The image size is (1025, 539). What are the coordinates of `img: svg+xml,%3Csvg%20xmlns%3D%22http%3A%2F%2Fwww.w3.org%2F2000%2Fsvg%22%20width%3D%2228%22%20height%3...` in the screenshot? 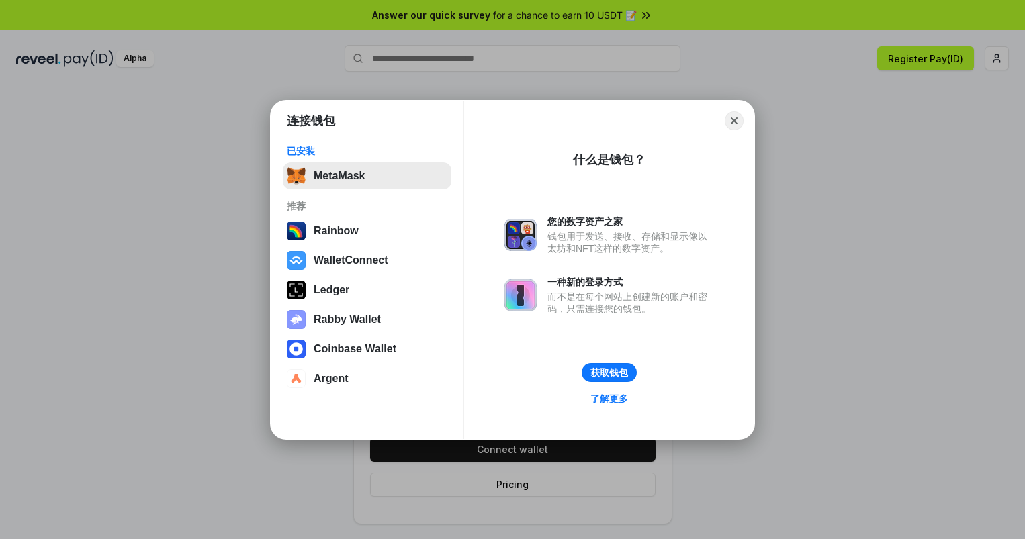 It's located at (296, 290).